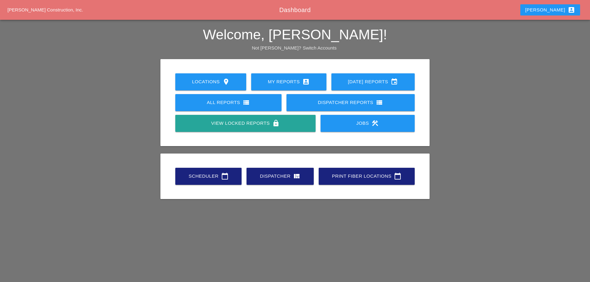  I want to click on a: Locations, so click(211, 82).